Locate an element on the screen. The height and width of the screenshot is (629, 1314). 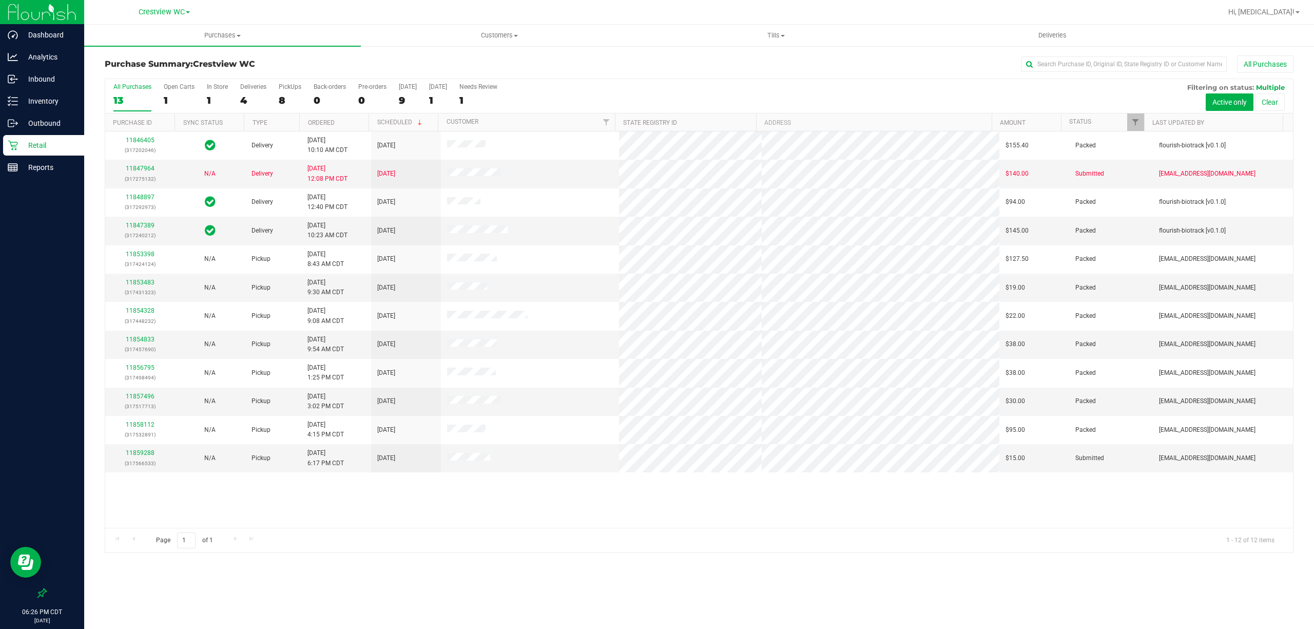
input: Search Purchase ID, Original ID, State Registry ID or Customer Name... is located at coordinates (1124, 64).